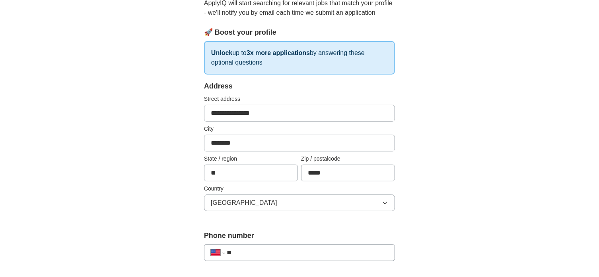  I want to click on label: Country, so click(300, 188).